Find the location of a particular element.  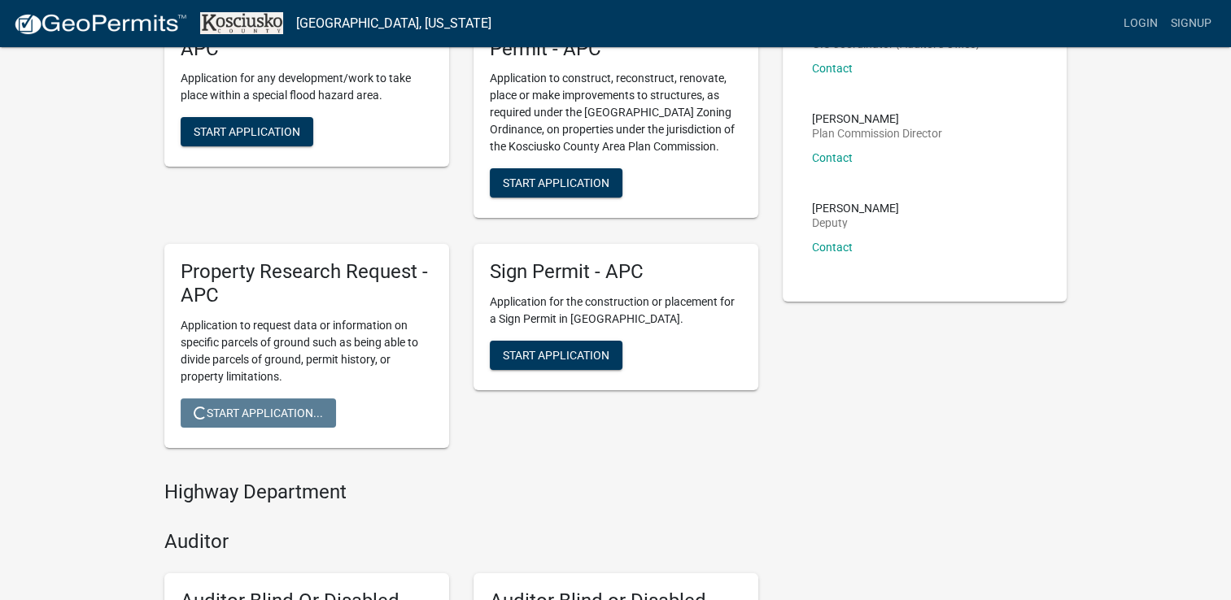

span: Start Application... is located at coordinates (258, 412).